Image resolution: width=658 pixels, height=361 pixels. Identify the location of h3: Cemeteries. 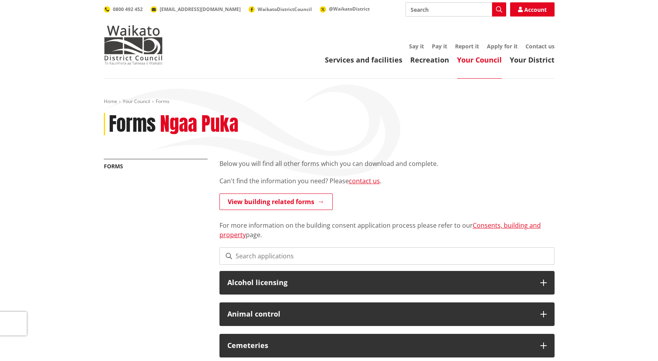
(380, 346).